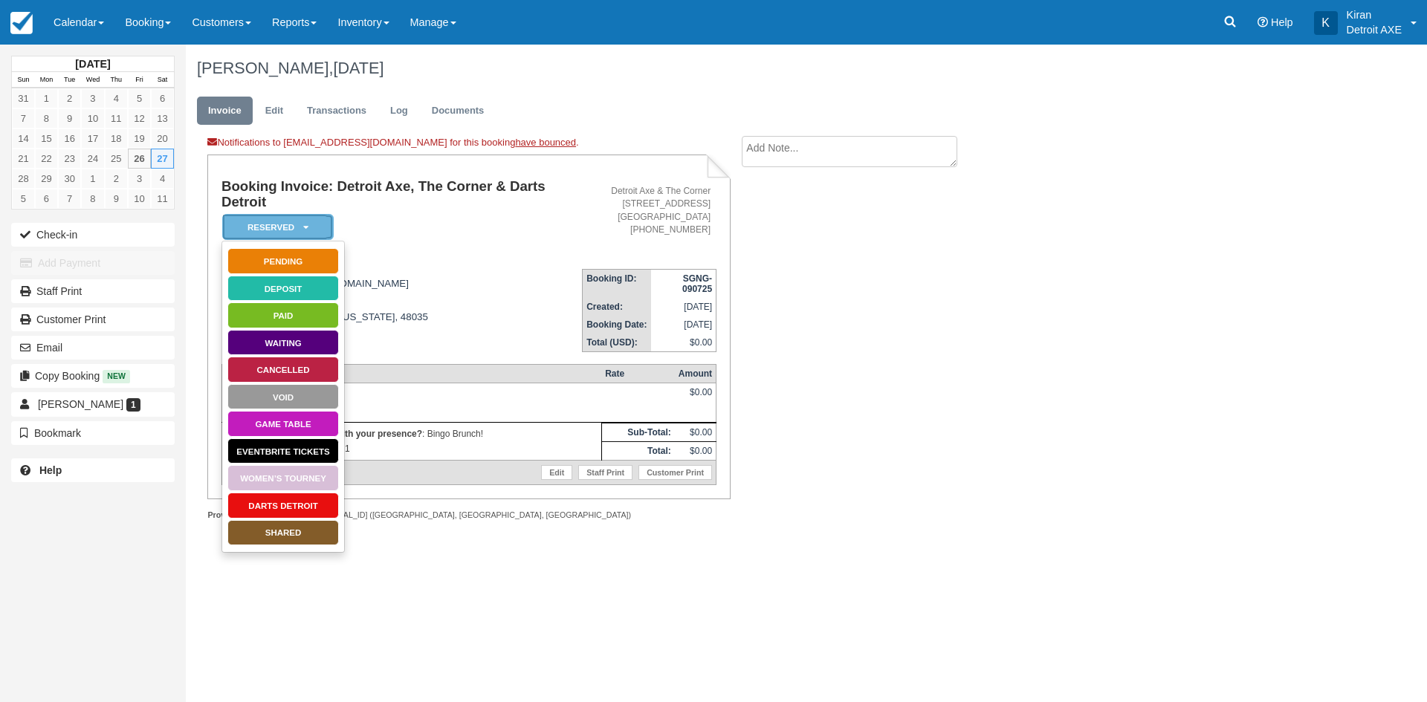  I want to click on a: Void, so click(283, 397).